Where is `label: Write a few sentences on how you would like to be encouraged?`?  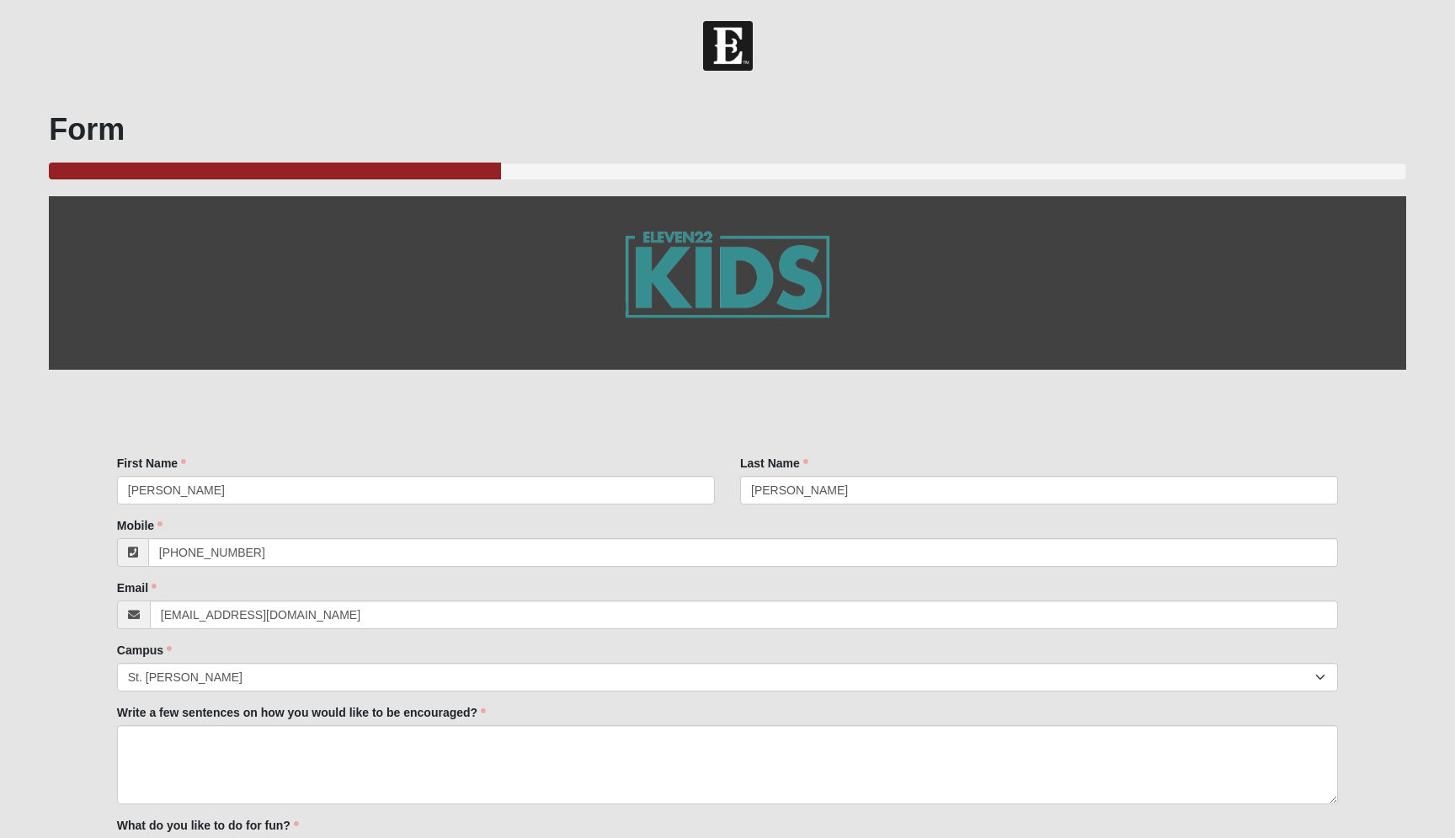
label: Write a few sentences on how you would like to be encouraged? is located at coordinates (301, 712).